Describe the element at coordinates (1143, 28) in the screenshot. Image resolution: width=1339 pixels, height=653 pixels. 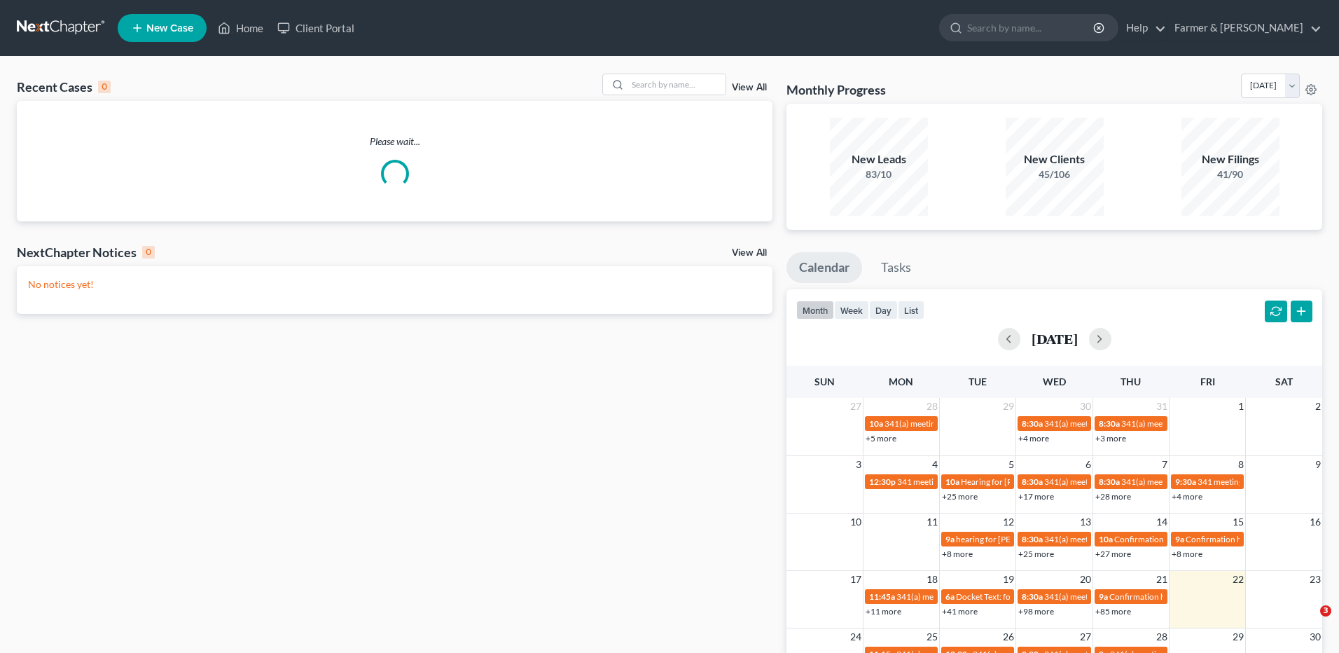
I see `a: Help` at that location.